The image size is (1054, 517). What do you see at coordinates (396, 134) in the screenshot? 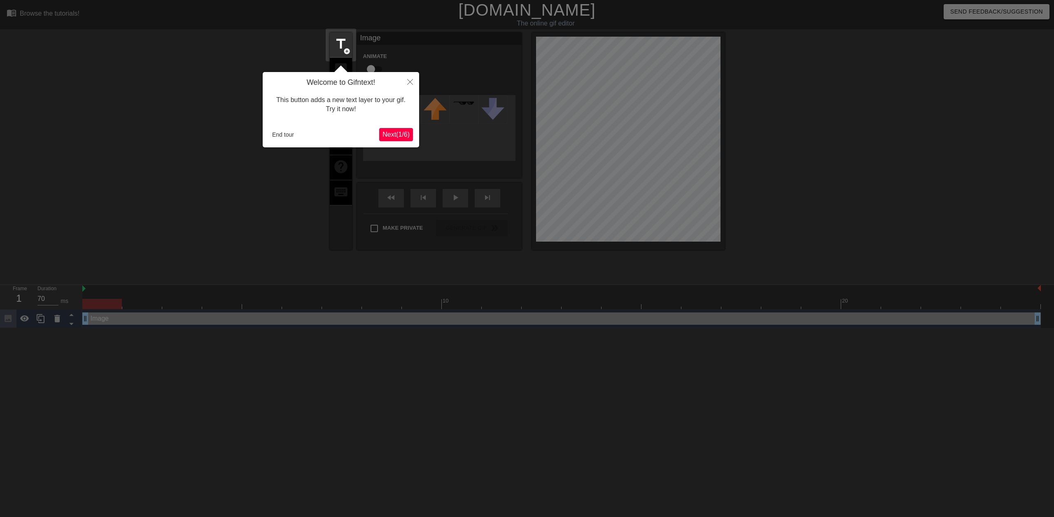
I see `span: Next ( 1 / 6 )` at bounding box center [396, 134].